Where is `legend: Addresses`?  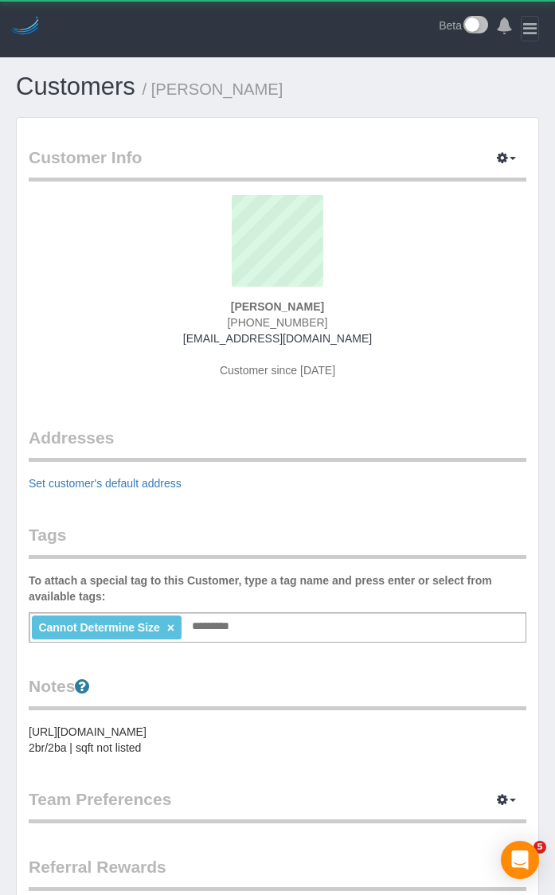
legend: Addresses is located at coordinates (277, 444).